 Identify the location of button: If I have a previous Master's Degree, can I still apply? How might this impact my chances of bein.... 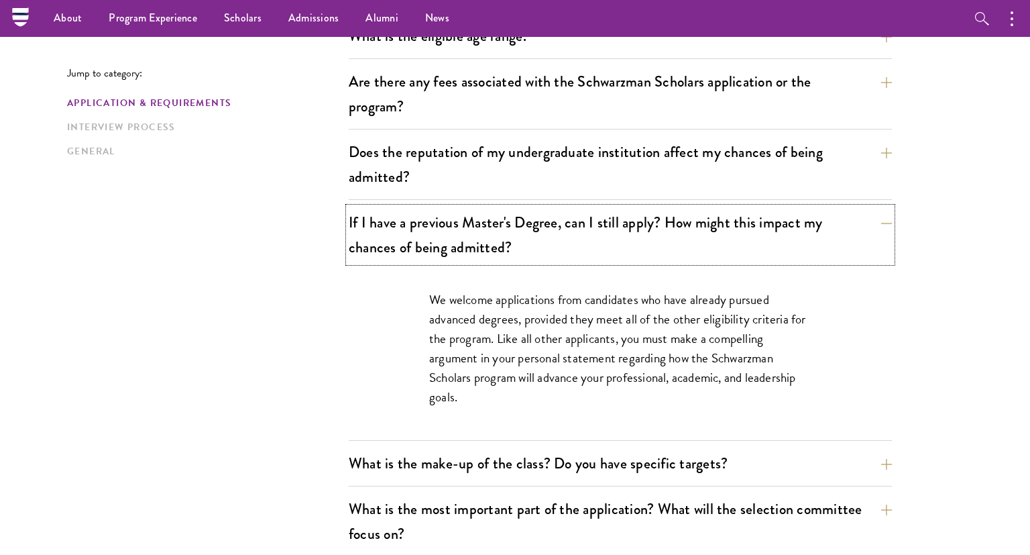
(621, 235).